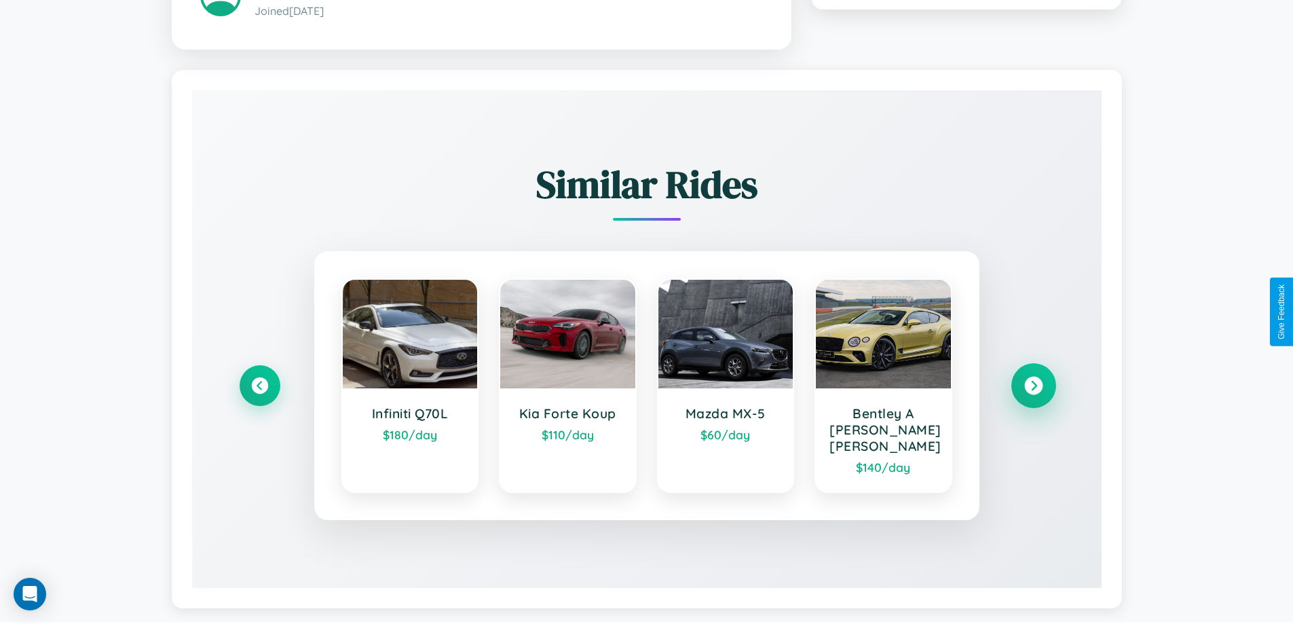 This screenshot has width=1293, height=624. I want to click on h3: Mazda MX-5, so click(725, 413).